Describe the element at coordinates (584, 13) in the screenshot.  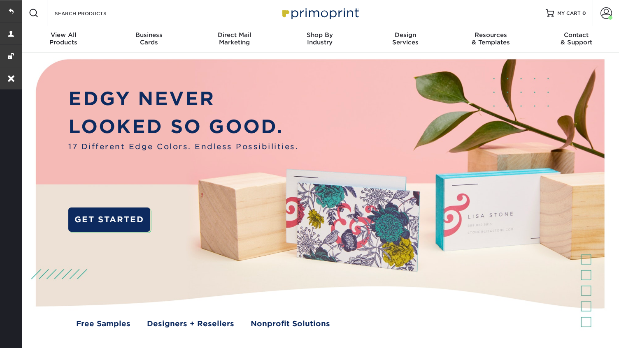
I see `span: 0` at that location.